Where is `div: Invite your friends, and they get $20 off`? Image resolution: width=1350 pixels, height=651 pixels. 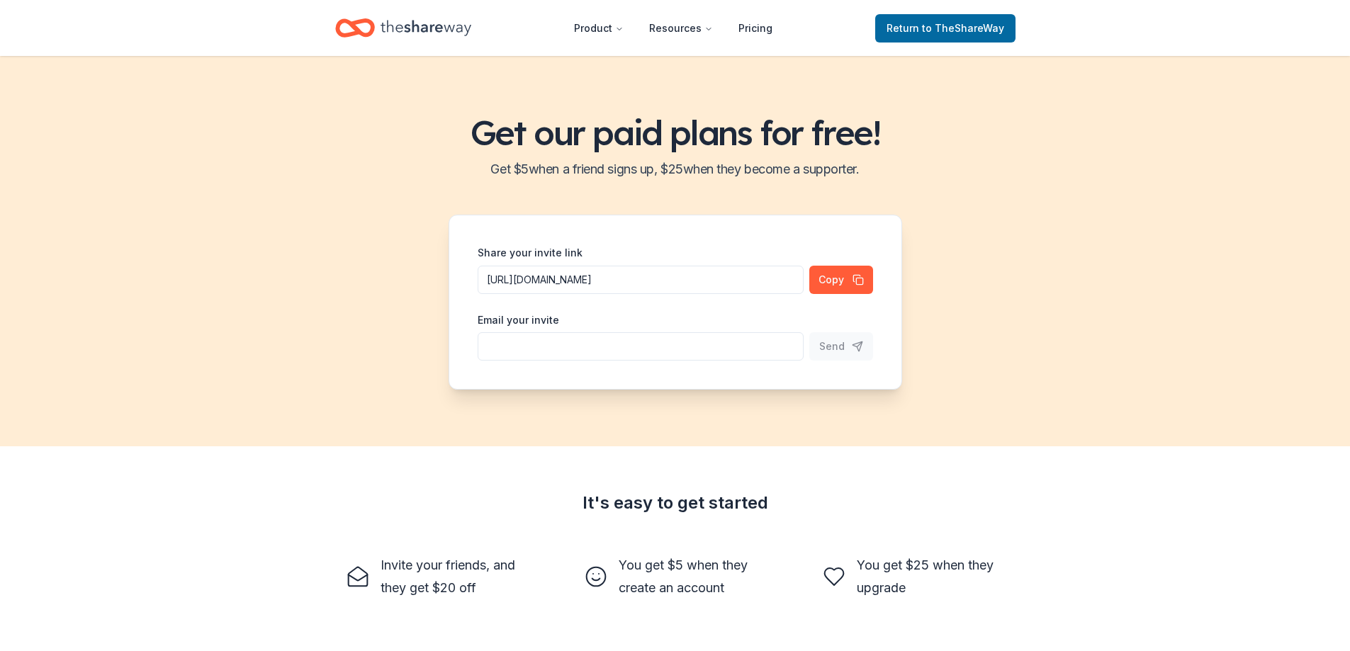 div: Invite your friends, and they get $20 off is located at coordinates (454, 577).